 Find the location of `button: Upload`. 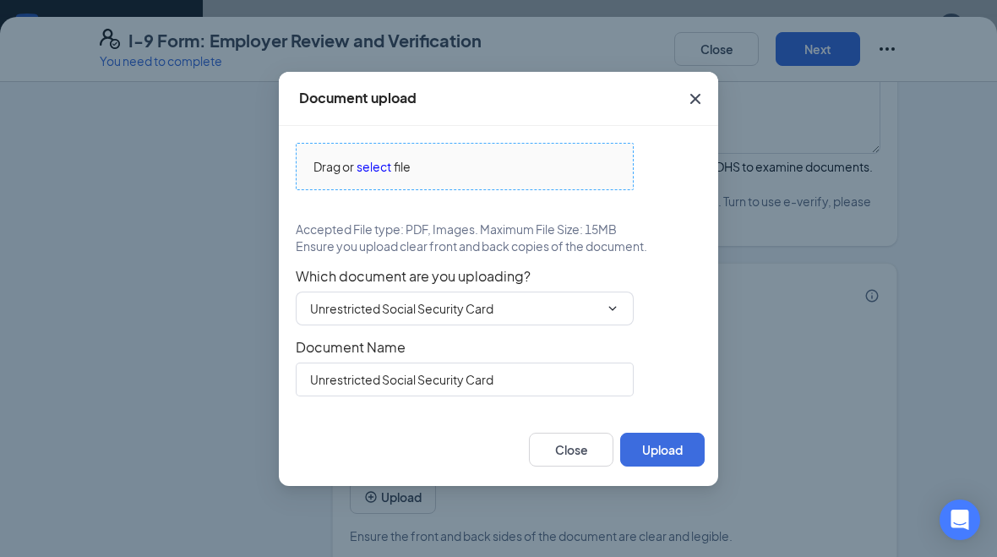

button: Upload is located at coordinates (662, 450).